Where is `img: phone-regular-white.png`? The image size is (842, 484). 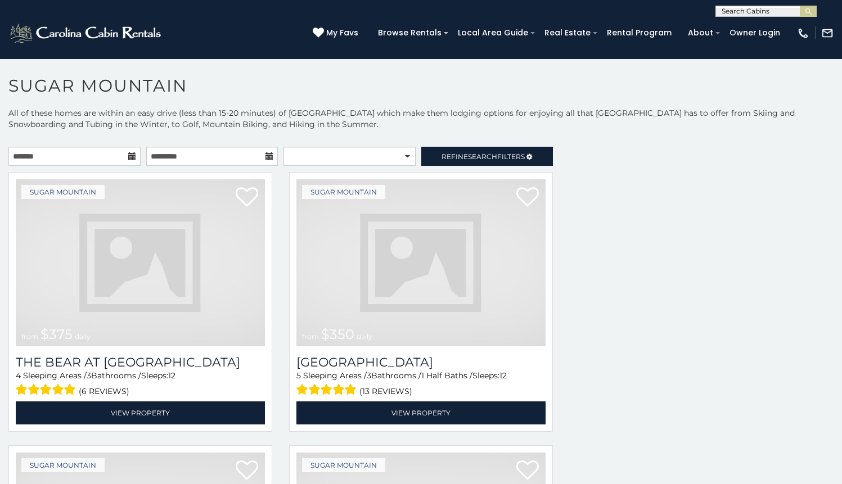
img: phone-regular-white.png is located at coordinates (803, 33).